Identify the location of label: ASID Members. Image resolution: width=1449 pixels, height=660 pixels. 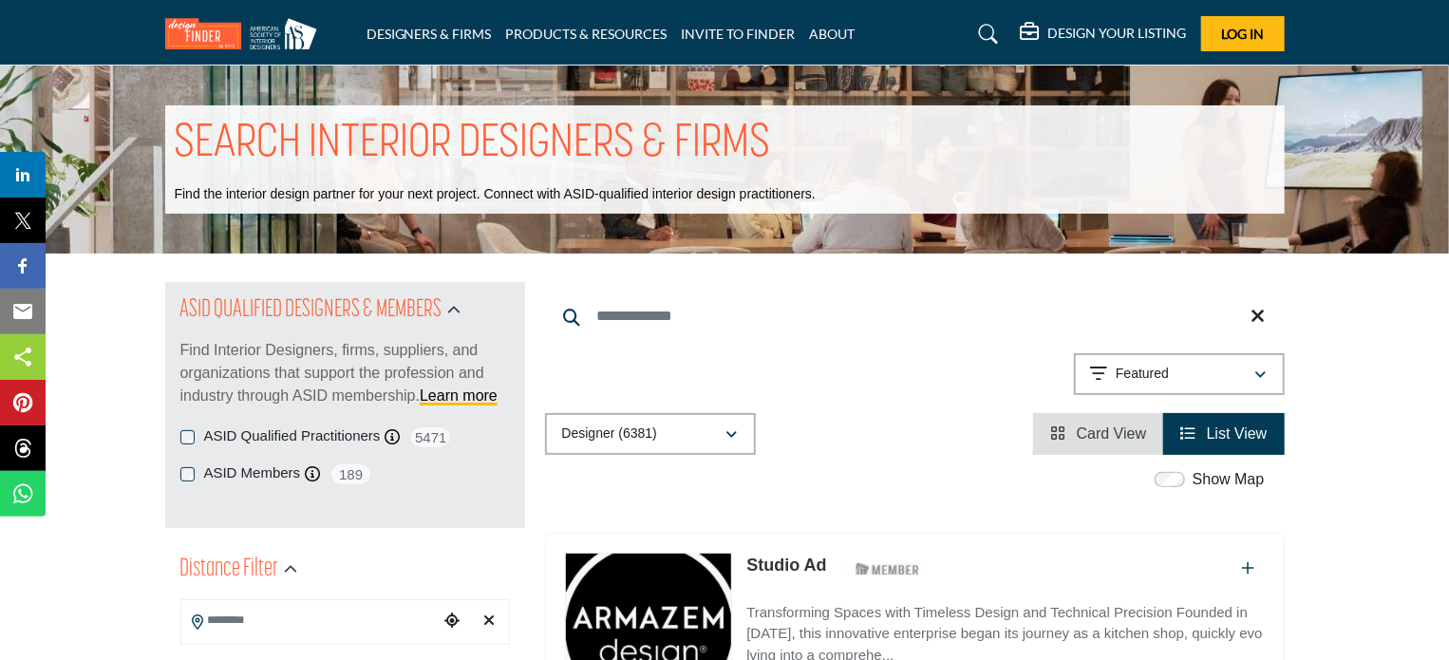
(253, 473).